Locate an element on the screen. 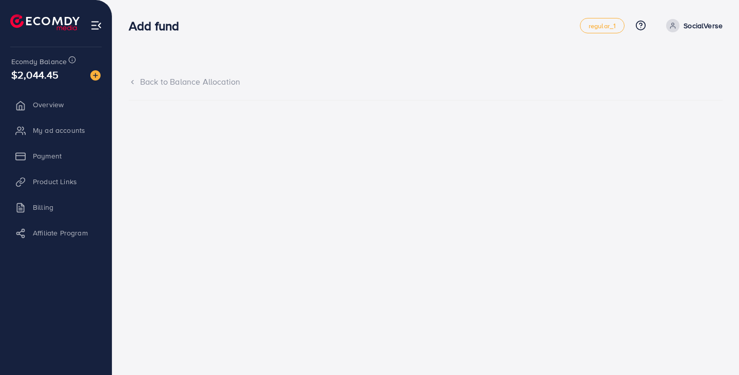 Image resolution: width=739 pixels, height=375 pixels. img: image is located at coordinates (95, 75).